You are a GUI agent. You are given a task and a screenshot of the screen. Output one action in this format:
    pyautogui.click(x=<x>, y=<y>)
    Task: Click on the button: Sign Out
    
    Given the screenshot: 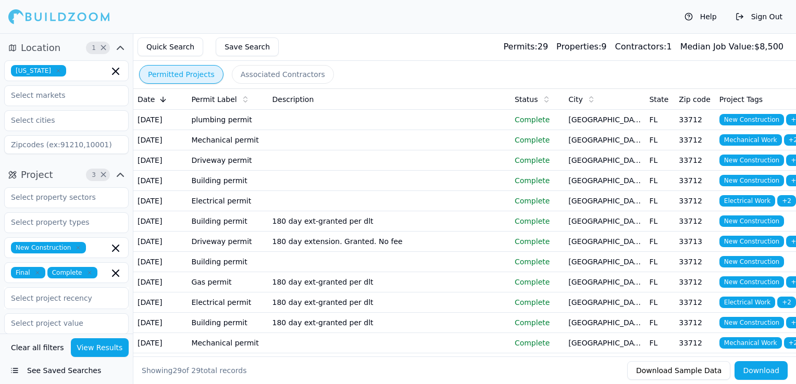 What is the action you would take?
    pyautogui.click(x=759, y=17)
    